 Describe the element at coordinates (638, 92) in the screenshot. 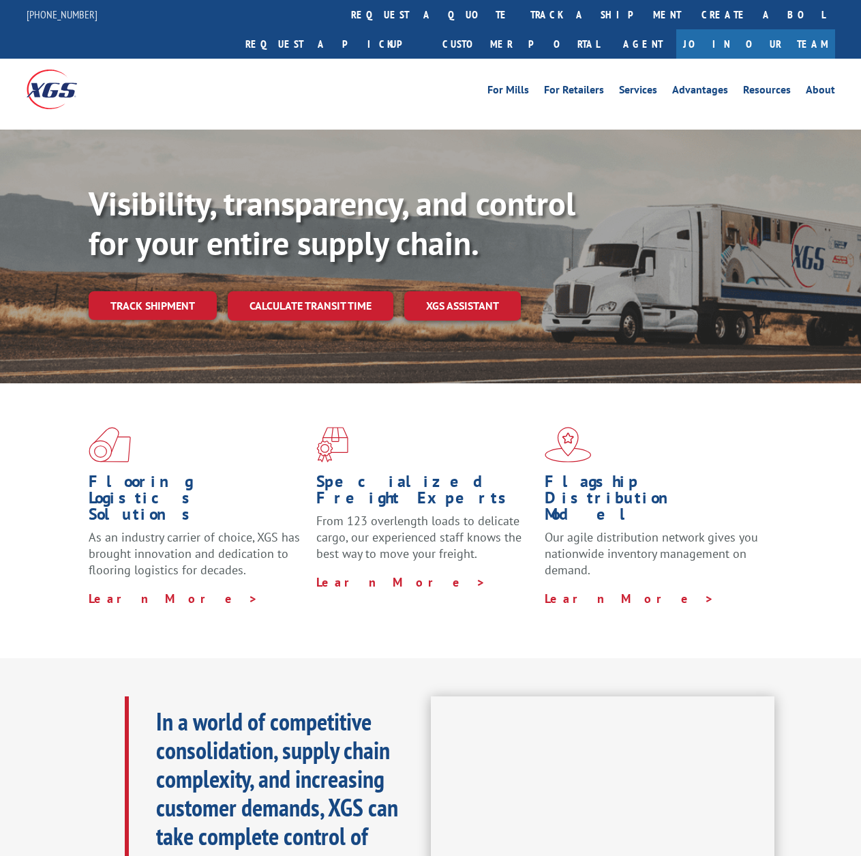

I see `a: Services` at that location.